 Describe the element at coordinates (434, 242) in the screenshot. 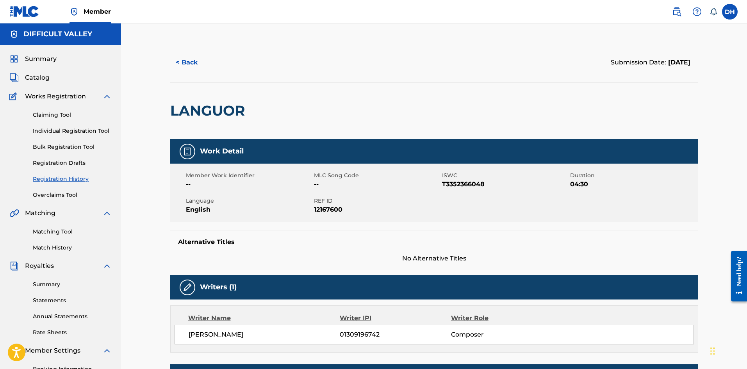

I see `h5: Alternative Titles` at that location.